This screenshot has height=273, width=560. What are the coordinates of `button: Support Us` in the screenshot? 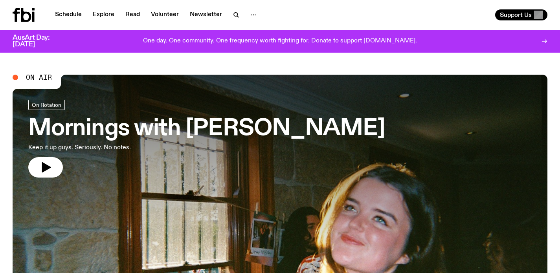 It's located at (521, 15).